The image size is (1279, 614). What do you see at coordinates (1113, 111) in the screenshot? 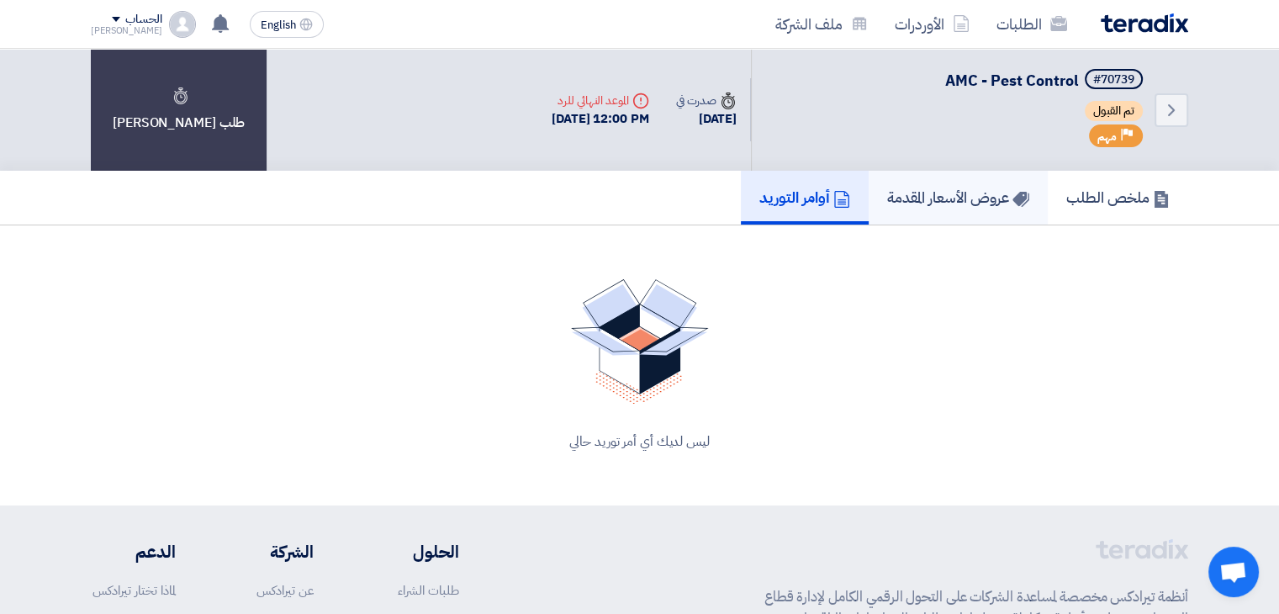
I see `span: تم القبول` at bounding box center [1113, 111].